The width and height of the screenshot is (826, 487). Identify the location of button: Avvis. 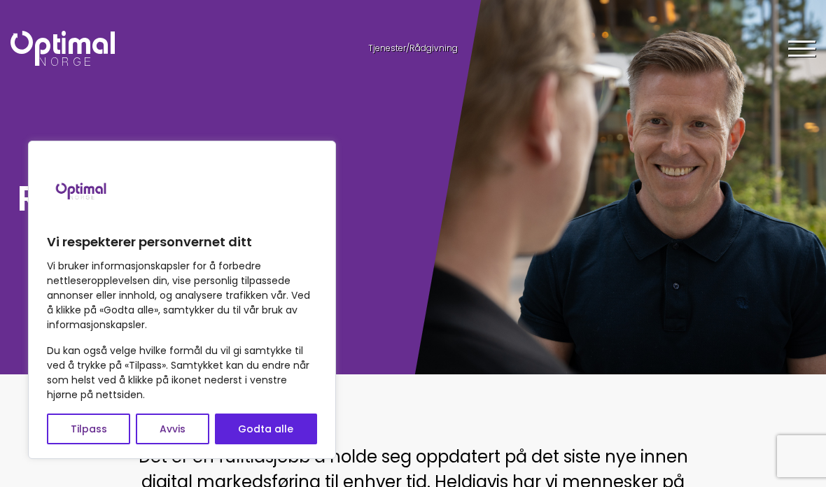
(172, 429).